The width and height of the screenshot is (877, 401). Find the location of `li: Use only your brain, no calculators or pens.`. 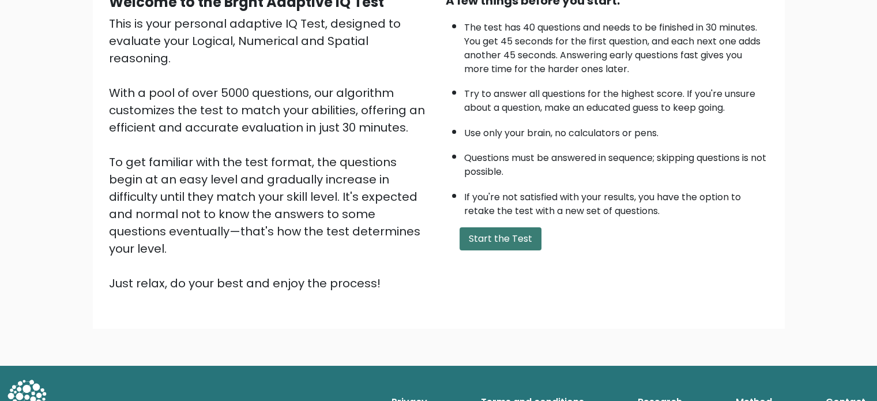

li: Use only your brain, no calculators or pens. is located at coordinates (616, 130).